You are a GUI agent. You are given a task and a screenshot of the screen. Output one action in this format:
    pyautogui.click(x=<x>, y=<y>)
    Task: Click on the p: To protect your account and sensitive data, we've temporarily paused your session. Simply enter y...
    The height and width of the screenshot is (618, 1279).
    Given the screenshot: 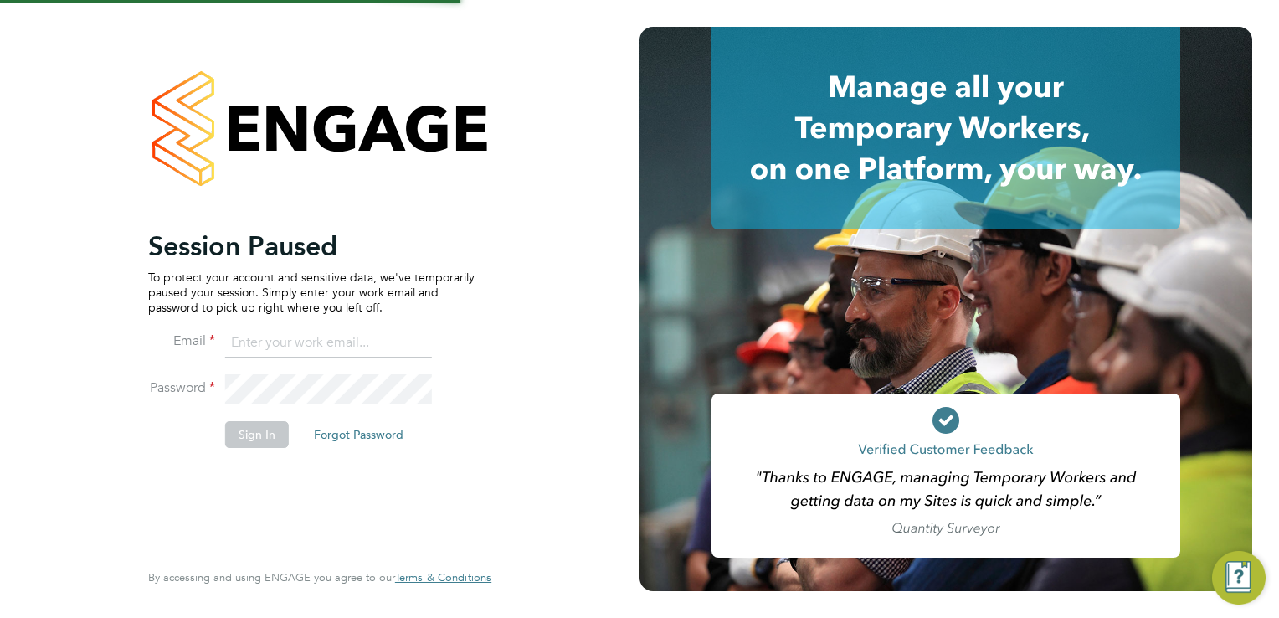 What is the action you would take?
    pyautogui.click(x=311, y=292)
    